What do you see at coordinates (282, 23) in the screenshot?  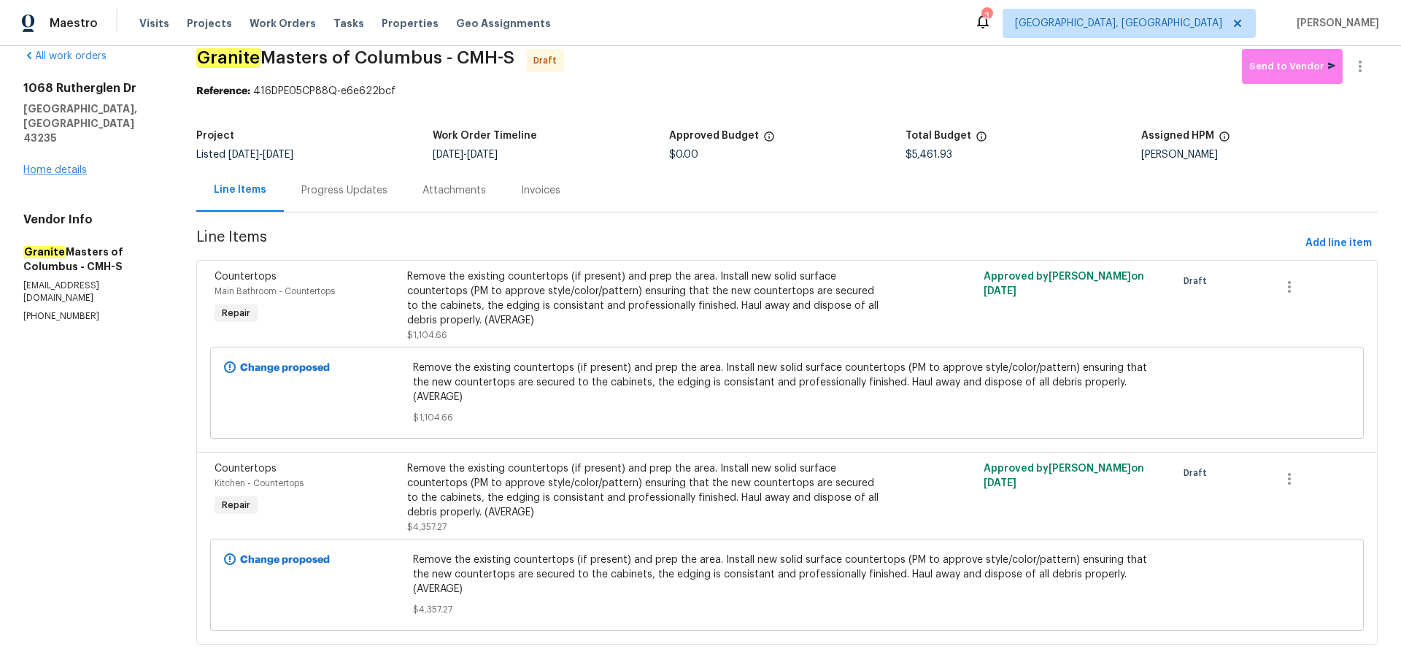 I see `span: Work Orders` at bounding box center [282, 23].